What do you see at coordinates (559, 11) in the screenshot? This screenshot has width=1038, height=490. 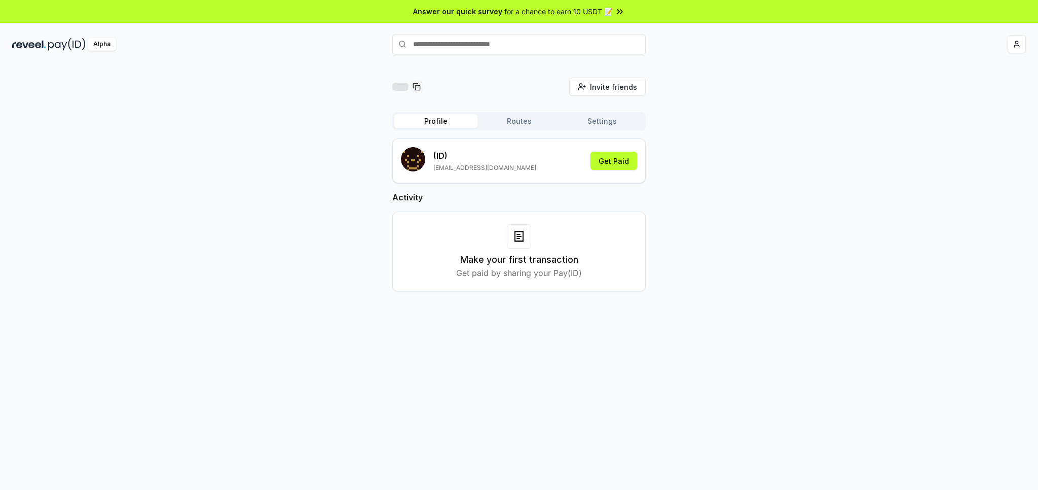 I see `span: for a chance to earn 10 USDT 📝` at bounding box center [559, 11].